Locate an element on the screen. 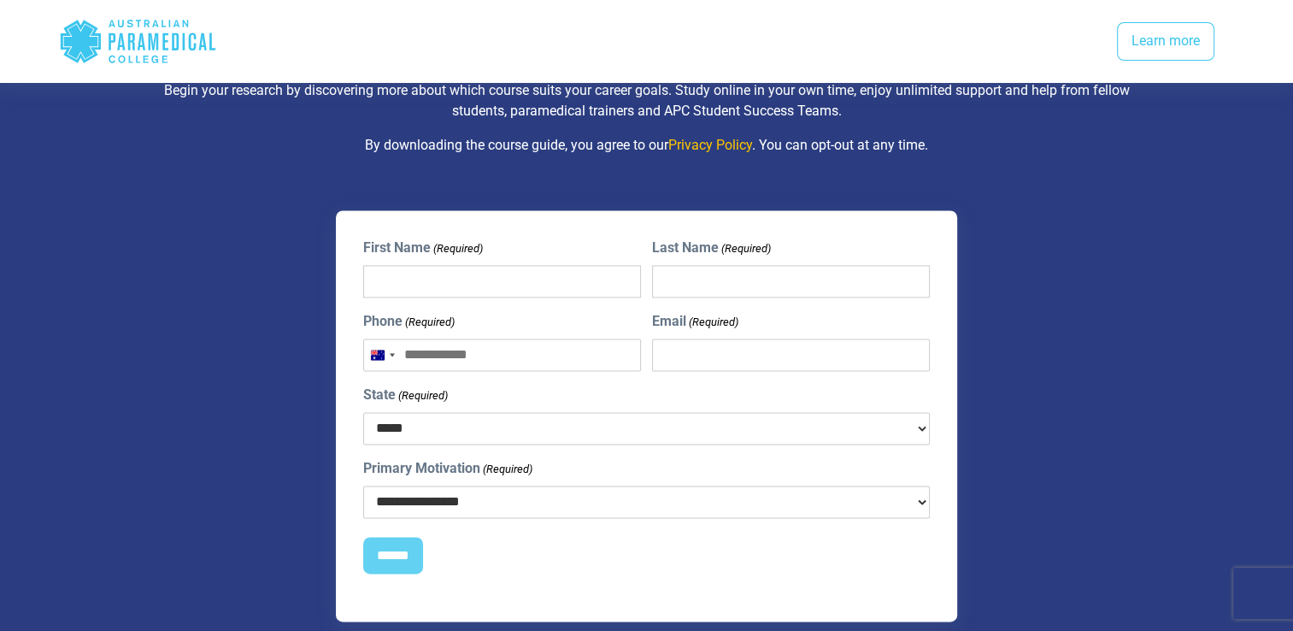 The width and height of the screenshot is (1293, 631). p: Begin your research by discovering more about which course suits your career goals. Study online ... is located at coordinates (647, 101).